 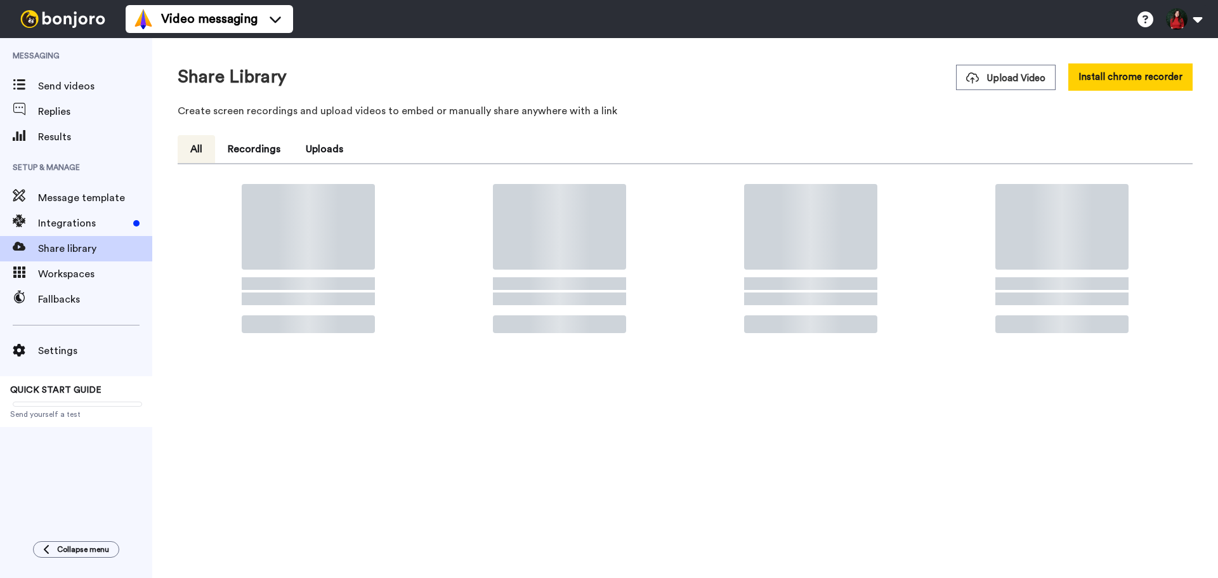 I want to click on button: Install chrome recorder, so click(x=1131, y=77).